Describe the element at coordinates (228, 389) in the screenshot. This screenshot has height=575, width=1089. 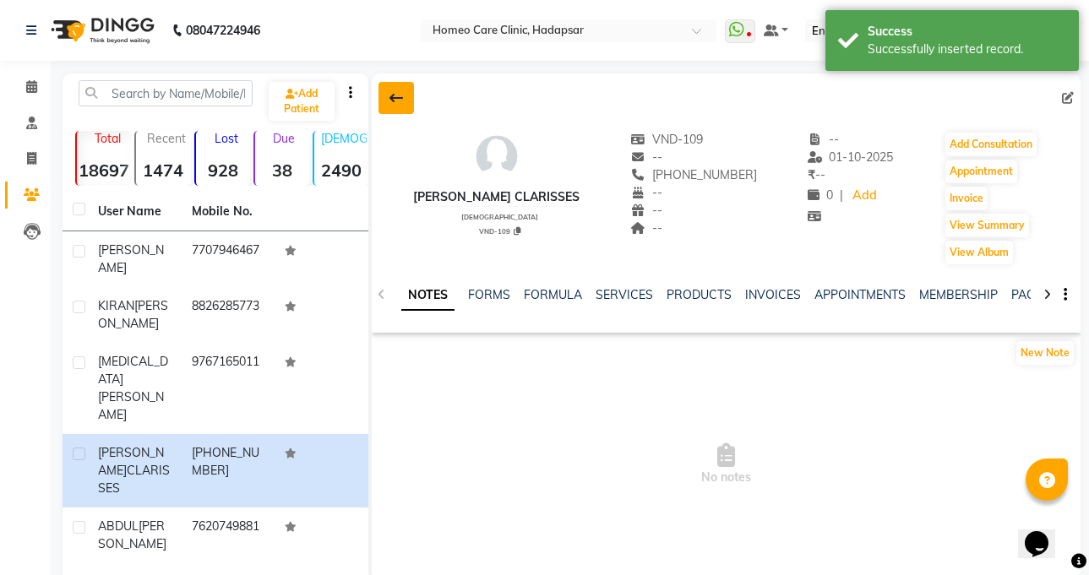
I see `td: 9767165011` at that location.